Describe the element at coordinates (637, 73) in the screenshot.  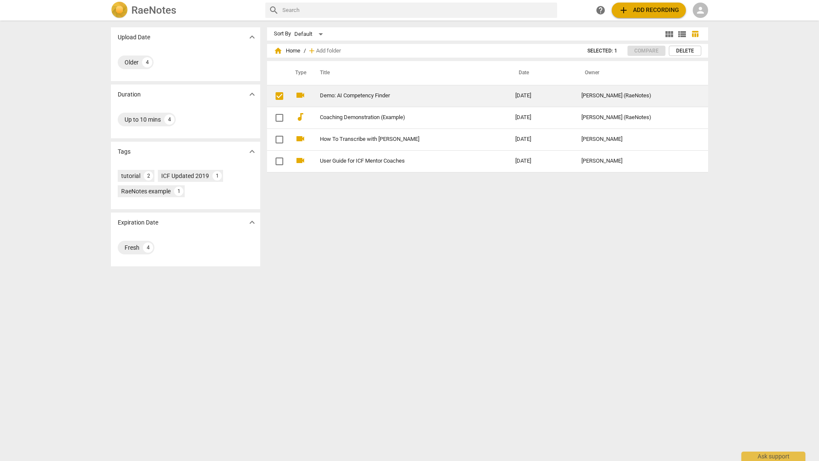
I see `th: Owner` at that location.